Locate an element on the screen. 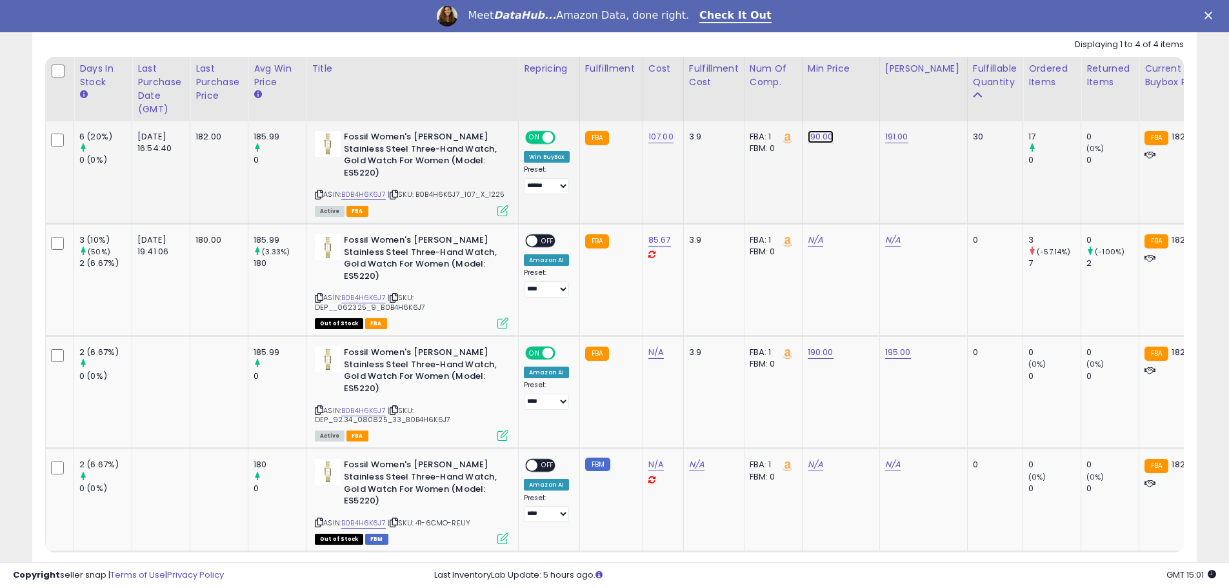 The height and width of the screenshot is (588, 1229). div: Fulfillment is located at coordinates (611, 68).